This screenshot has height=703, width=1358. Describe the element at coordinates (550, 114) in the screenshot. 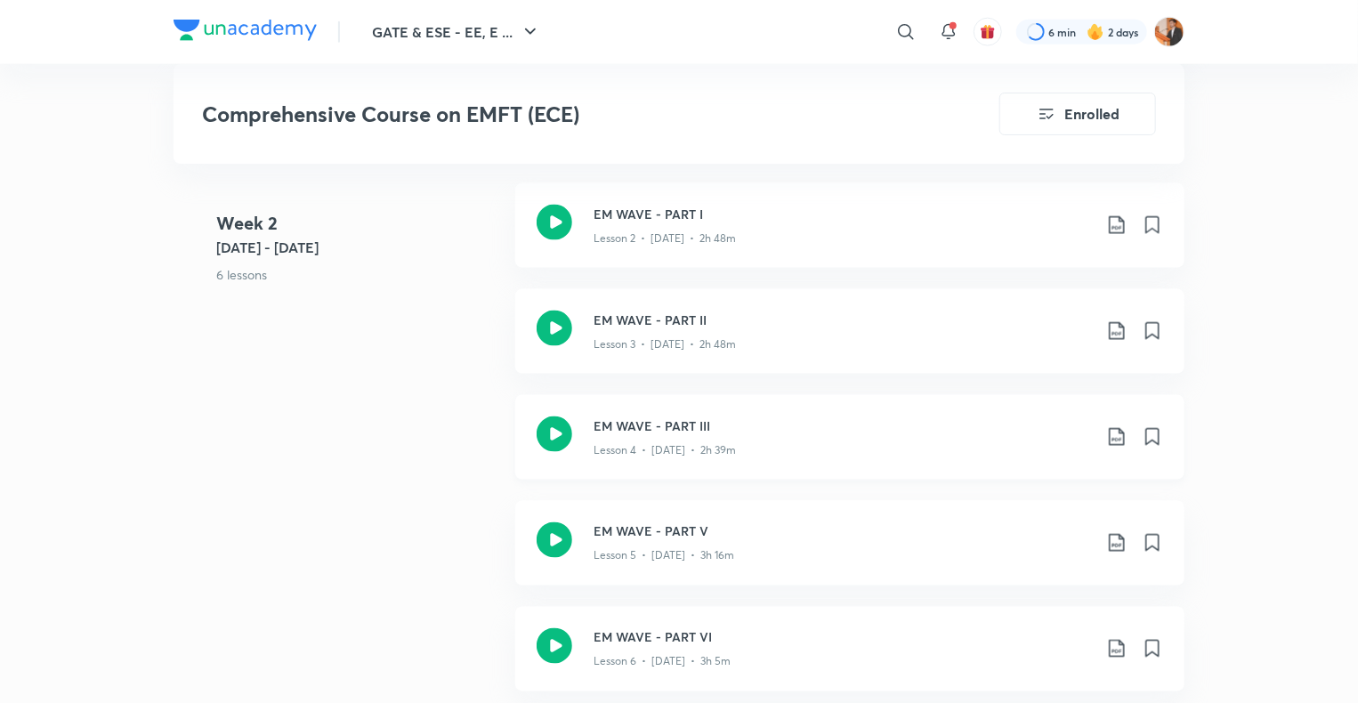

I see `h3: Comprehensive Course on EMFT (ECE)` at that location.